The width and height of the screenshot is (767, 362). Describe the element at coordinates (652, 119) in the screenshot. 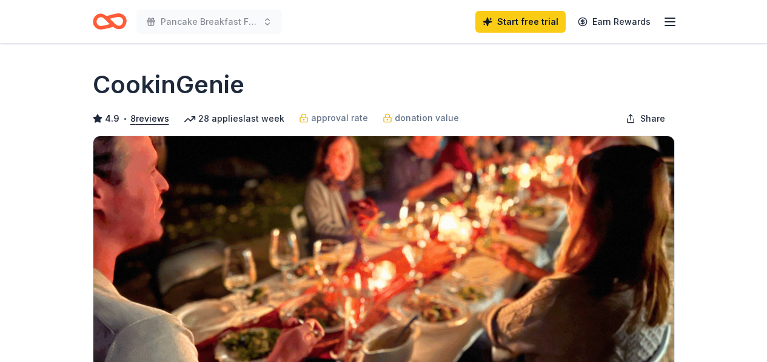

I see `span: Share` at that location.